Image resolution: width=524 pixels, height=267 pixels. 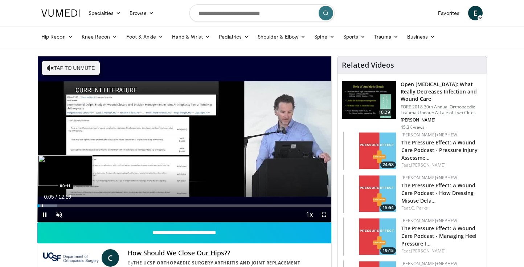 What do you see at coordinates (61, 13) in the screenshot?
I see `img: VuMedi Logo` at bounding box center [61, 13].